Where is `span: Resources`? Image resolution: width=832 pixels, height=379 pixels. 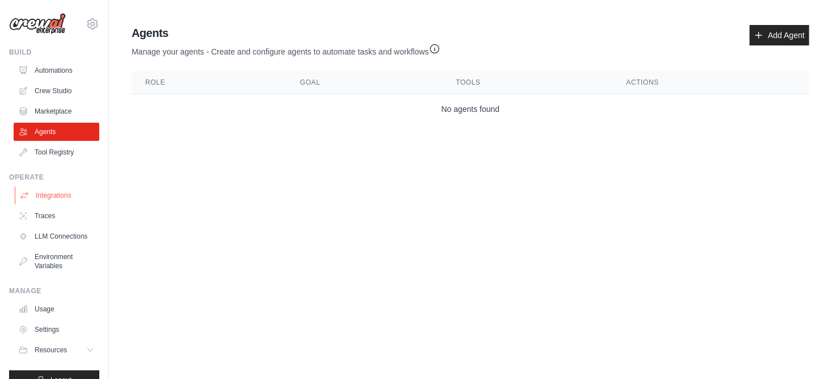
span: Resources is located at coordinates (51, 350).